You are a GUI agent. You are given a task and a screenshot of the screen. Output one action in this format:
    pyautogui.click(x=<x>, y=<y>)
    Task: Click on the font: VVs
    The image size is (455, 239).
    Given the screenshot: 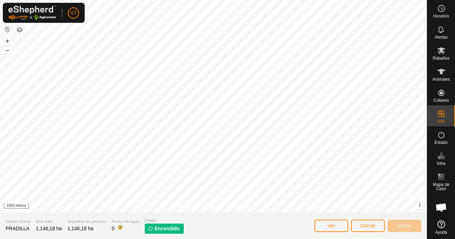 What is the action you would take?
    pyautogui.click(x=441, y=122)
    